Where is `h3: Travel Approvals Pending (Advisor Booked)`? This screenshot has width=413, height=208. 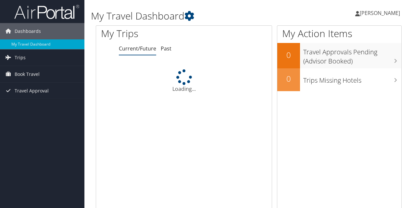
h3: Travel Approvals Pending (Advisor Booked) is located at coordinates (353, 55).